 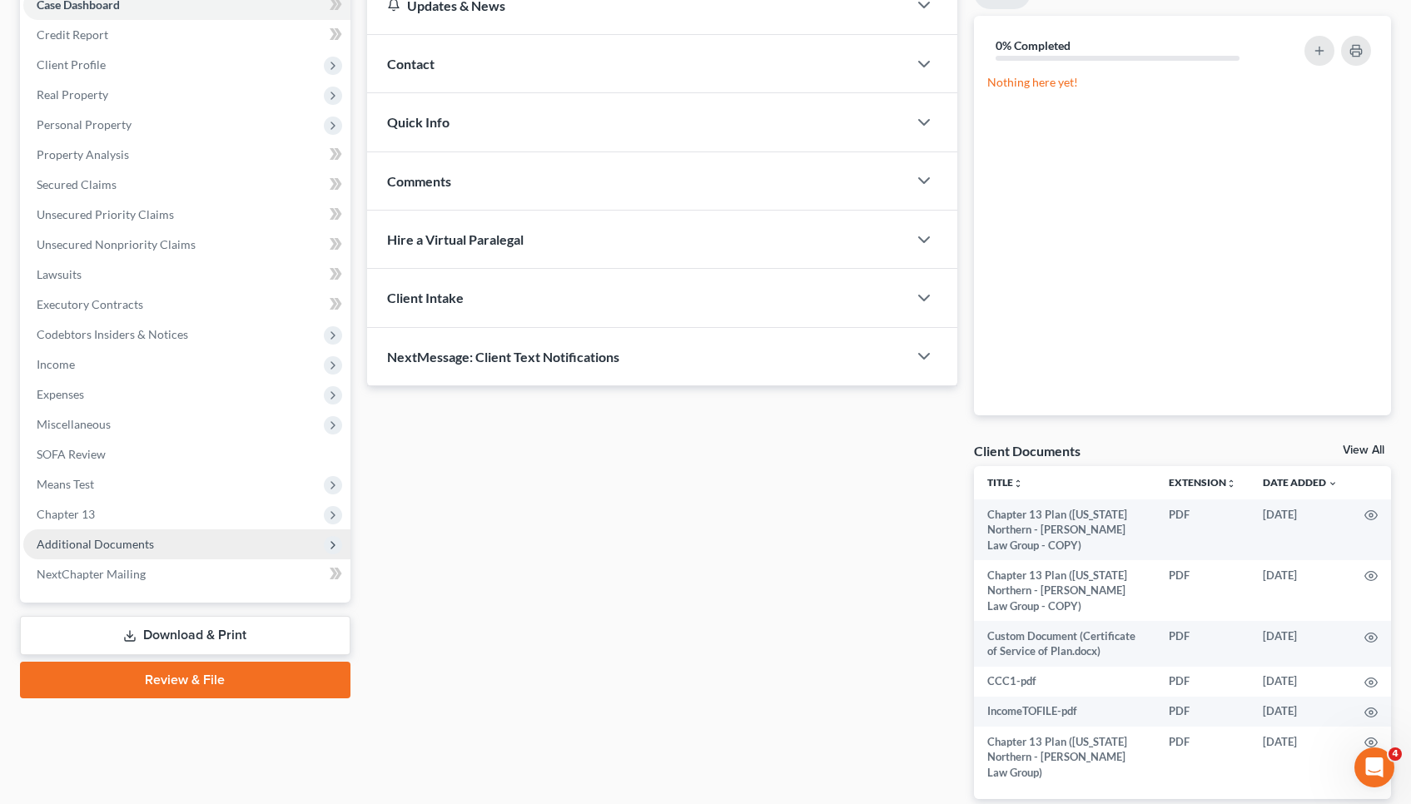 I want to click on span: Expenses, so click(x=60, y=394).